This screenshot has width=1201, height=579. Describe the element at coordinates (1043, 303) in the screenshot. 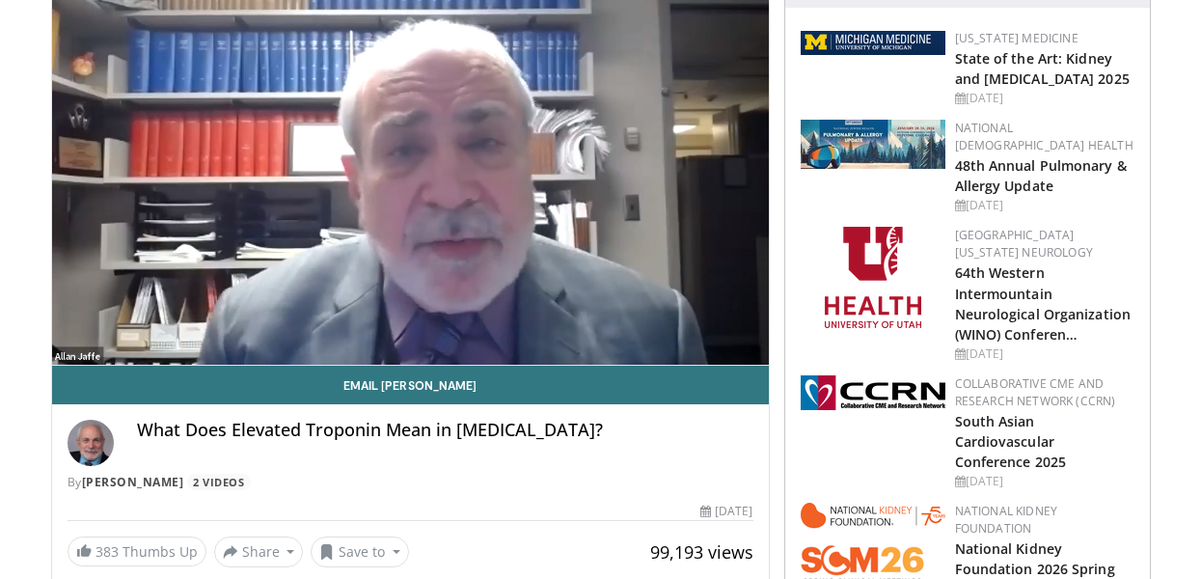

I see `a: 64th Western Intermountain Neurological Organization (WINO) Conferen…` at that location.